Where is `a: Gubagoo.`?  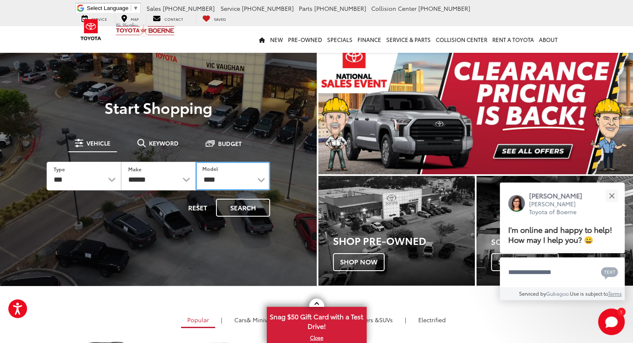
a: Gubagoo. is located at coordinates (558, 293).